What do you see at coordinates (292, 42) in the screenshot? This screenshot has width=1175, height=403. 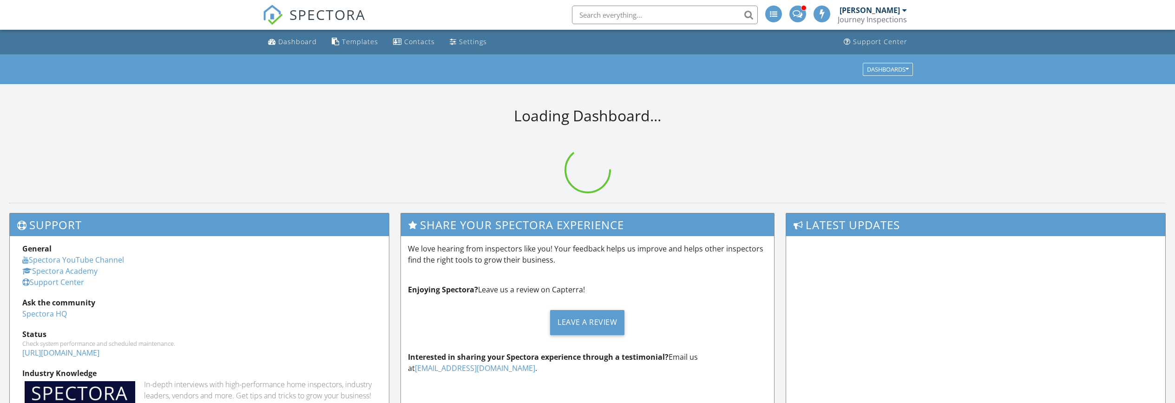 I see `a: Dashboard` at bounding box center [292, 42].